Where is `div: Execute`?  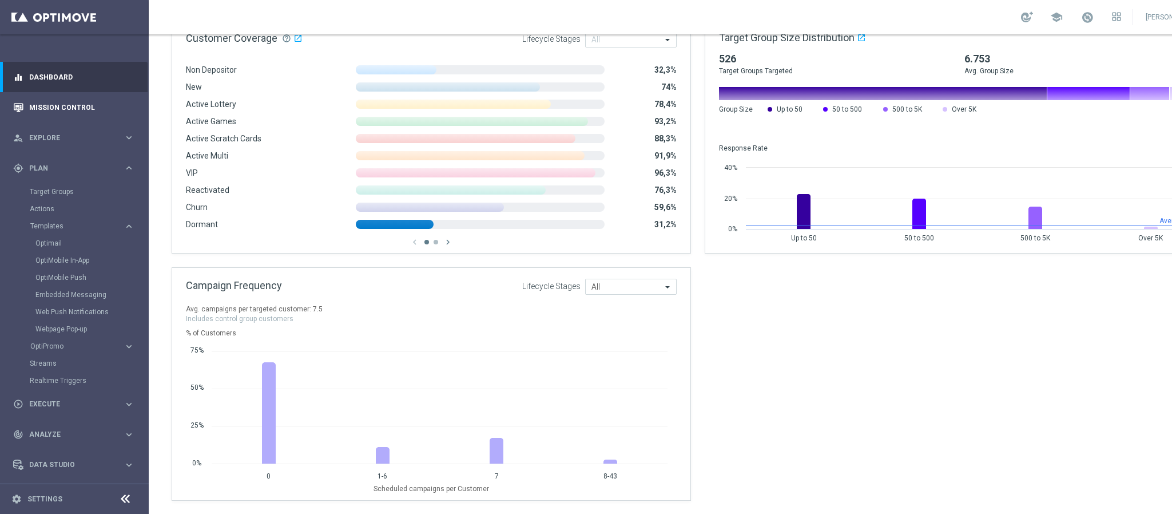
div: Execute is located at coordinates (68, 404).